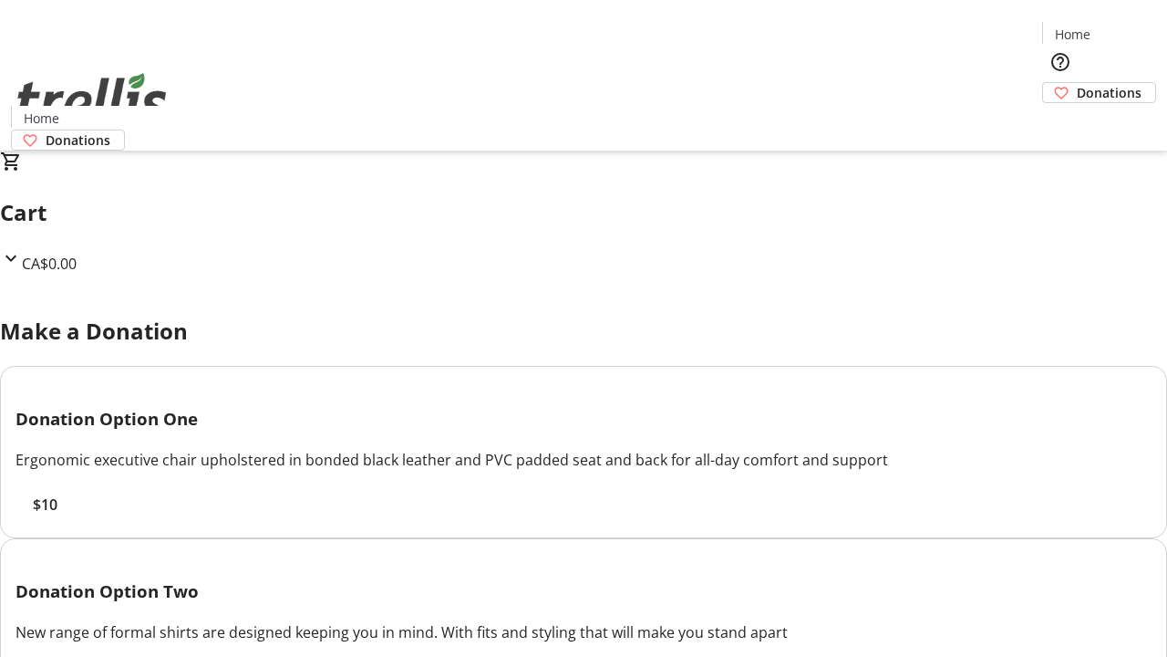 The width and height of the screenshot is (1167, 657). I want to click on button: Help, so click(1061, 62).